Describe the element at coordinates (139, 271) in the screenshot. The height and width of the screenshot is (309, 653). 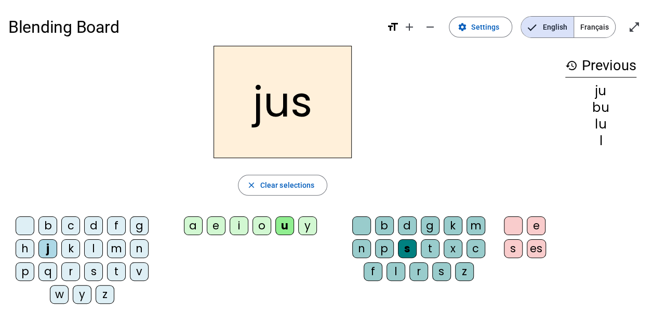
I see `div: v` at that location.